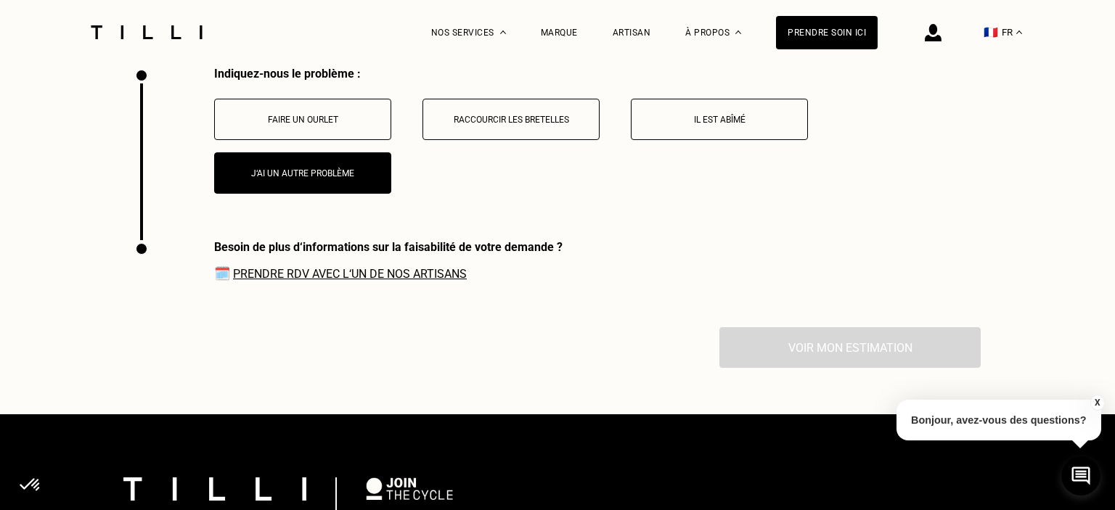  Describe the element at coordinates (511, 120) in the screenshot. I see `p: Raccourcir les bretelles` at that location.